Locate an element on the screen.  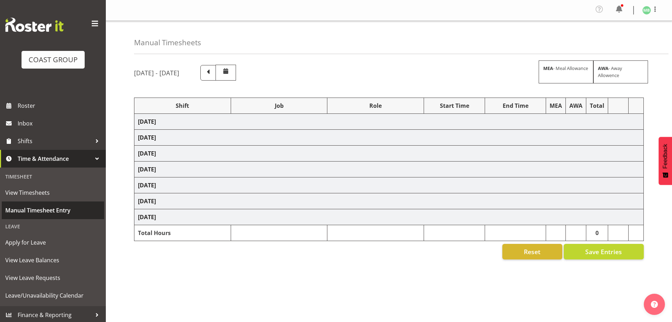
div: AWA is located at coordinates (576, 106).